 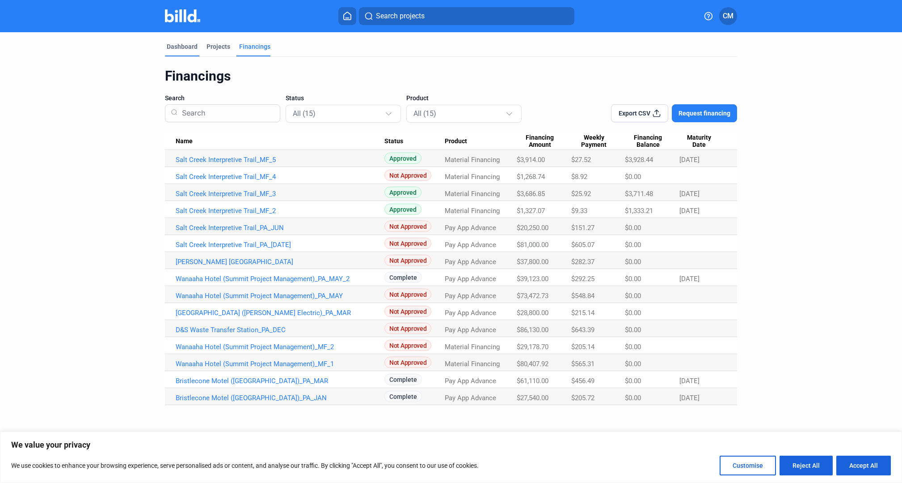 I want to click on div: Name, so click(x=280, y=141).